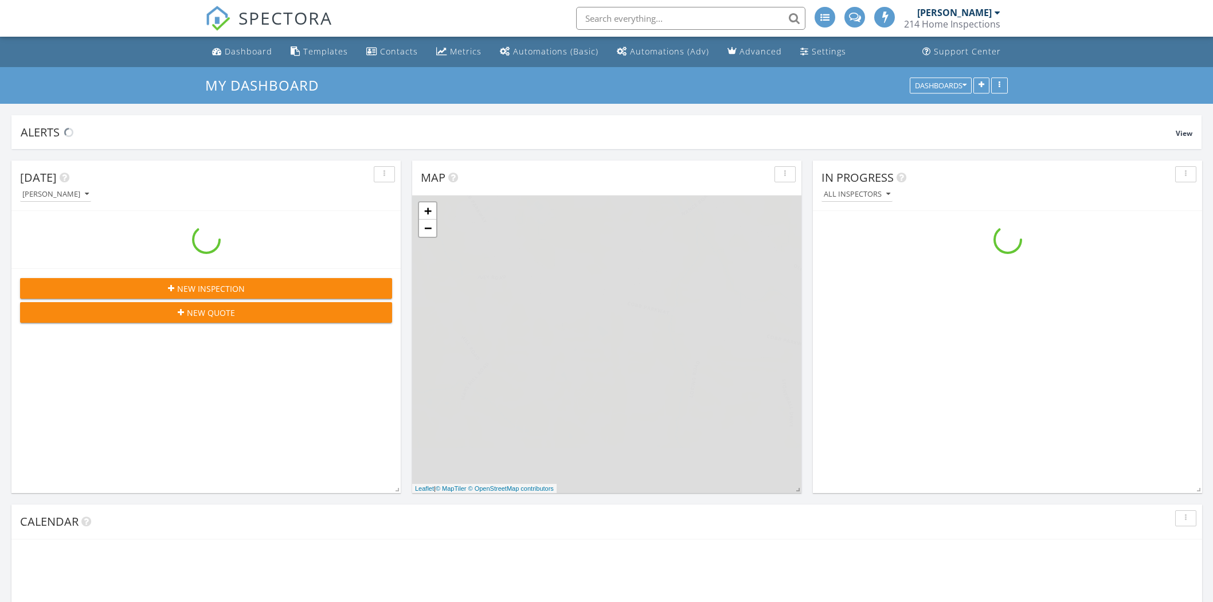 This screenshot has width=1213, height=602. What do you see at coordinates (206, 288) in the screenshot?
I see `button: New Inspection` at bounding box center [206, 288].